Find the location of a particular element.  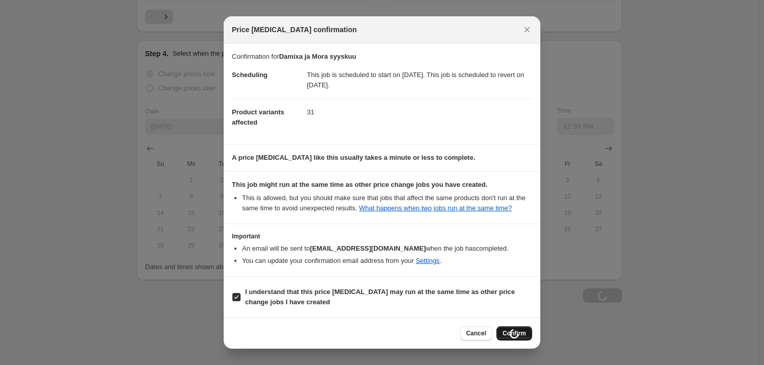

a: What happens when two jobs run at the same time? is located at coordinates (435, 208).